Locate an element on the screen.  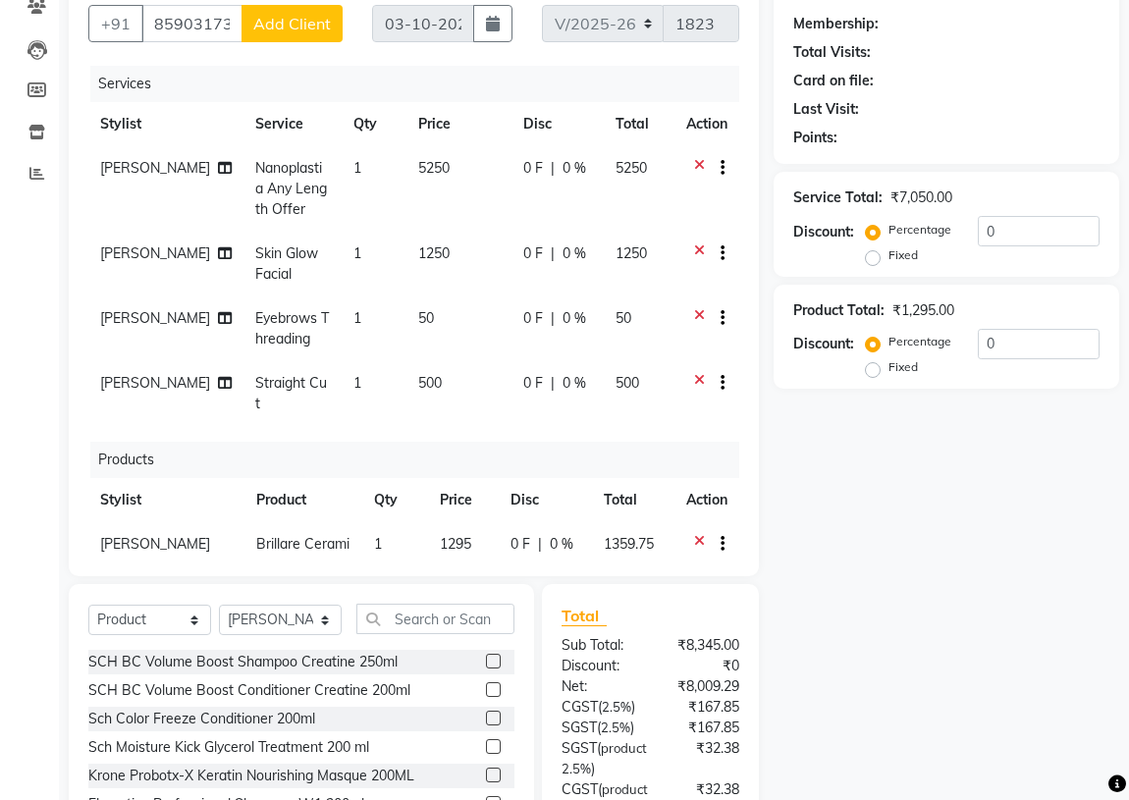
span: 1359.75 is located at coordinates (628, 544).